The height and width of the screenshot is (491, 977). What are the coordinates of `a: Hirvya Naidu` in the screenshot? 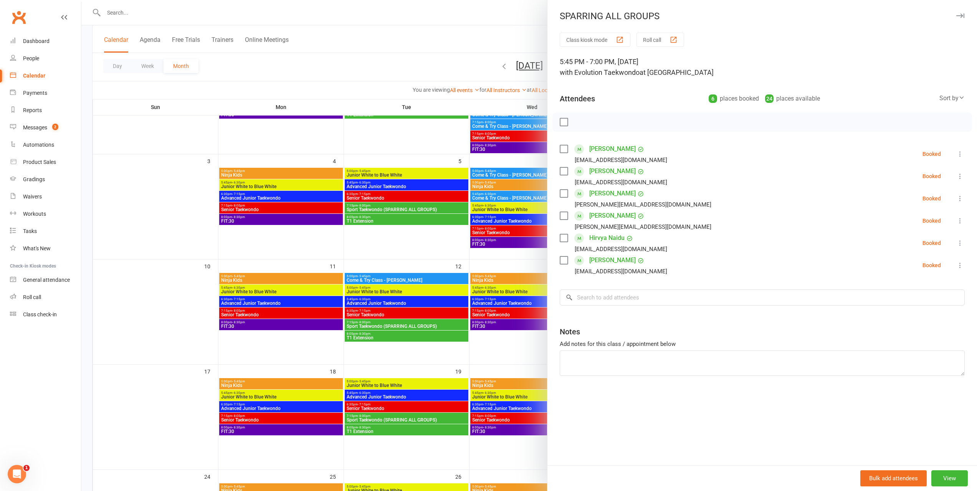 It's located at (607, 238).